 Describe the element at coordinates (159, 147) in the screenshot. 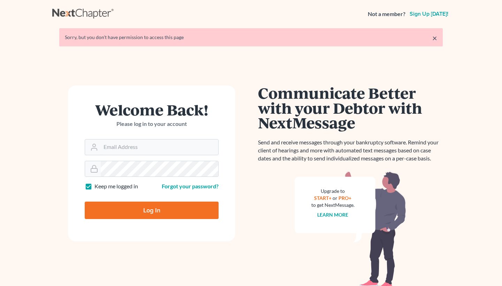

I see `input: Email Address` at that location.